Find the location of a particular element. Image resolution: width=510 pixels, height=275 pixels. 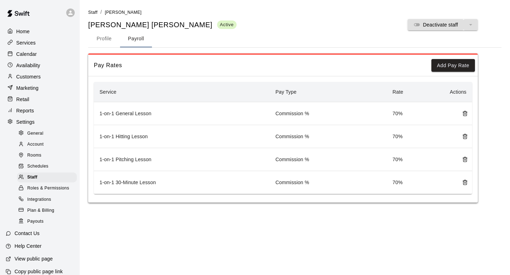

p: Marketing is located at coordinates (27, 88).